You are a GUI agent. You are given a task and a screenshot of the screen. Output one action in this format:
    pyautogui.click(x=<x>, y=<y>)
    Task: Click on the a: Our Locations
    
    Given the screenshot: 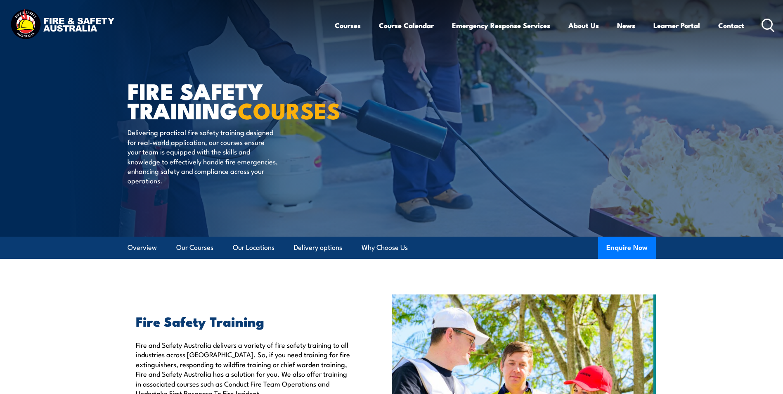 What is the action you would take?
    pyautogui.click(x=254, y=247)
    